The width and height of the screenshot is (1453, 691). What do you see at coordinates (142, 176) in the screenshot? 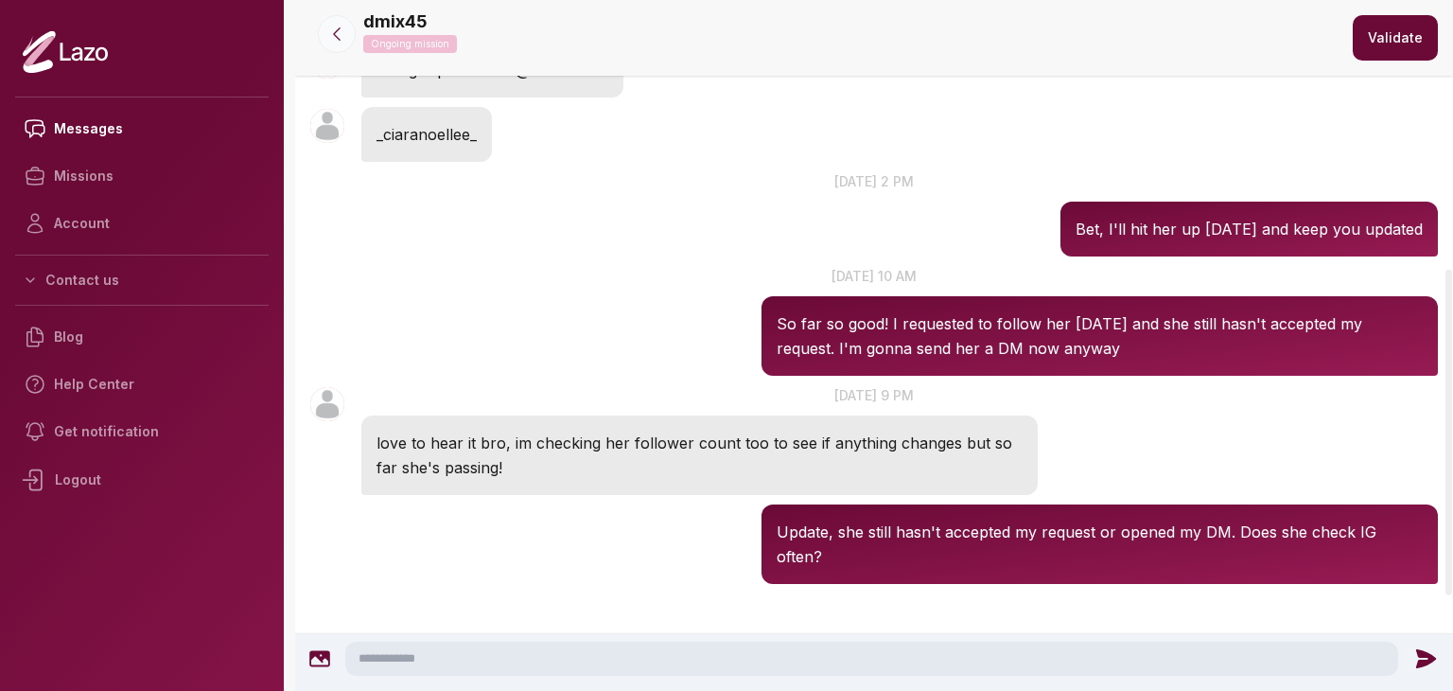
I see `a: Missions` at bounding box center [142, 176].